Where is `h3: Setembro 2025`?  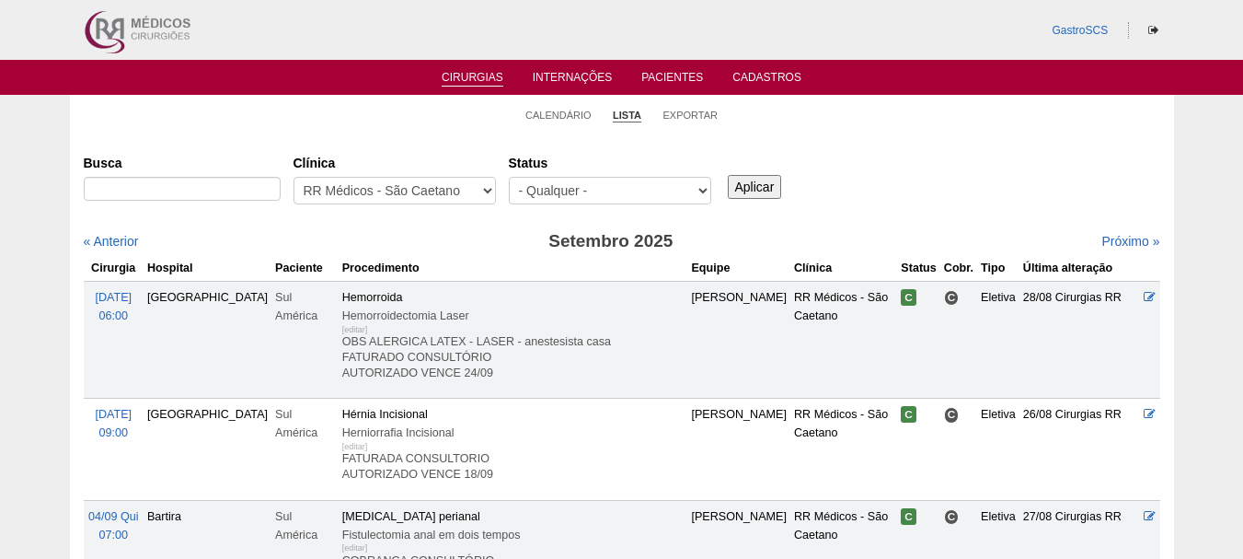 h3: Setembro 2025 is located at coordinates (610, 241).